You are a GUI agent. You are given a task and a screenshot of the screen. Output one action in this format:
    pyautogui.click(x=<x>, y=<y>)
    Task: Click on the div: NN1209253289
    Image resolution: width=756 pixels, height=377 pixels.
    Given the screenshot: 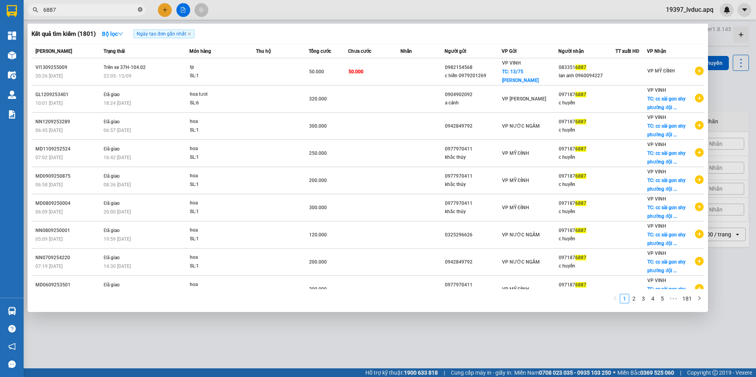 What is the action you would take?
    pyautogui.click(x=68, y=122)
    